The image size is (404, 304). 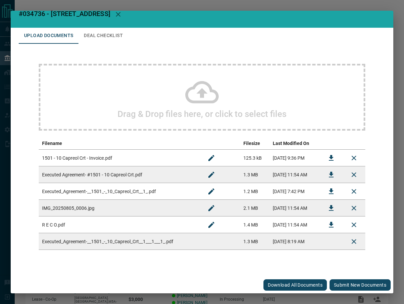 I want to click on th: Filesize, so click(x=254, y=143).